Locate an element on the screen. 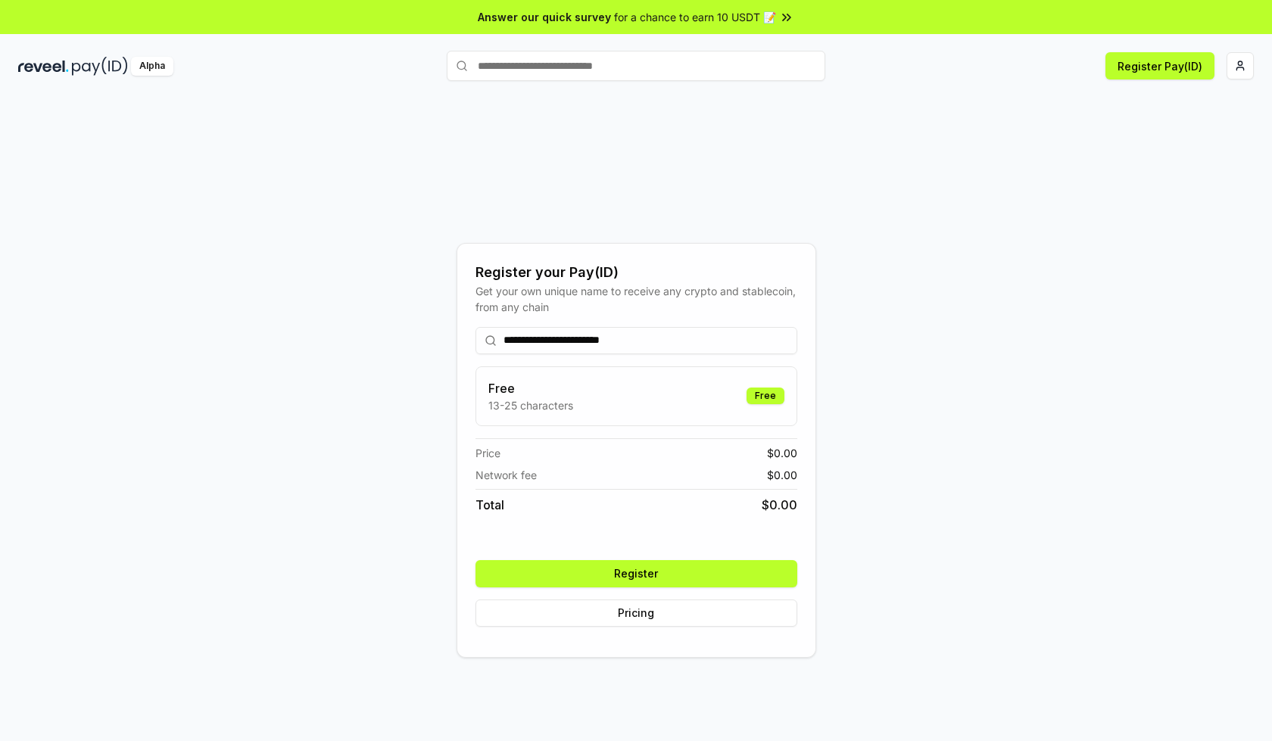 Image resolution: width=1272 pixels, height=741 pixels. div: Alpha is located at coordinates (152, 66).